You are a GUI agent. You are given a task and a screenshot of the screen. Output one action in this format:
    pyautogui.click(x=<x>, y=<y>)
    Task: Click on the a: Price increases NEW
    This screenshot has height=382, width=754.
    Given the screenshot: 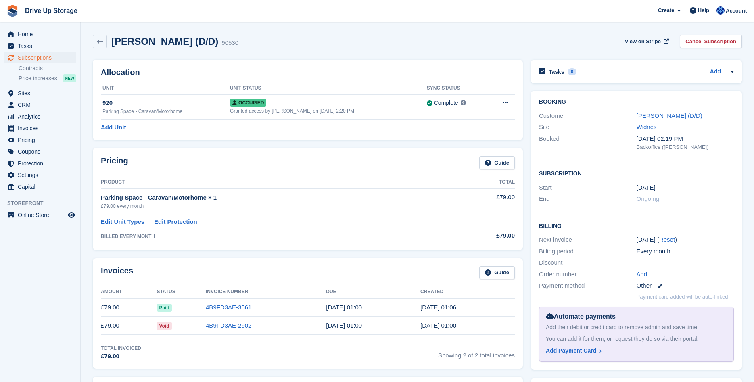 What is the action you would take?
    pyautogui.click(x=47, y=78)
    